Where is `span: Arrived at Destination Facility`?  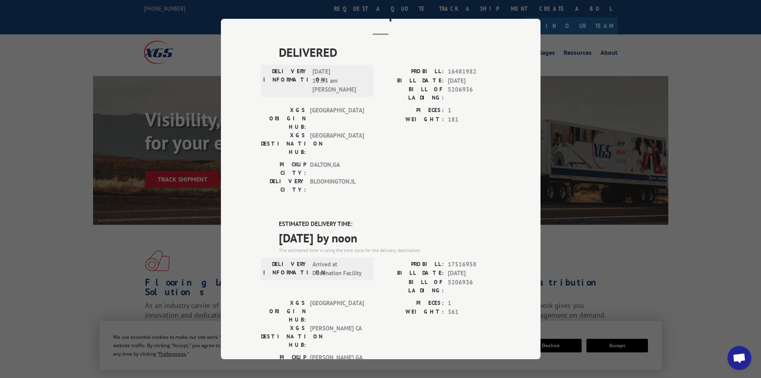
span: Arrived at Destination Facility is located at coordinates (339, 269).